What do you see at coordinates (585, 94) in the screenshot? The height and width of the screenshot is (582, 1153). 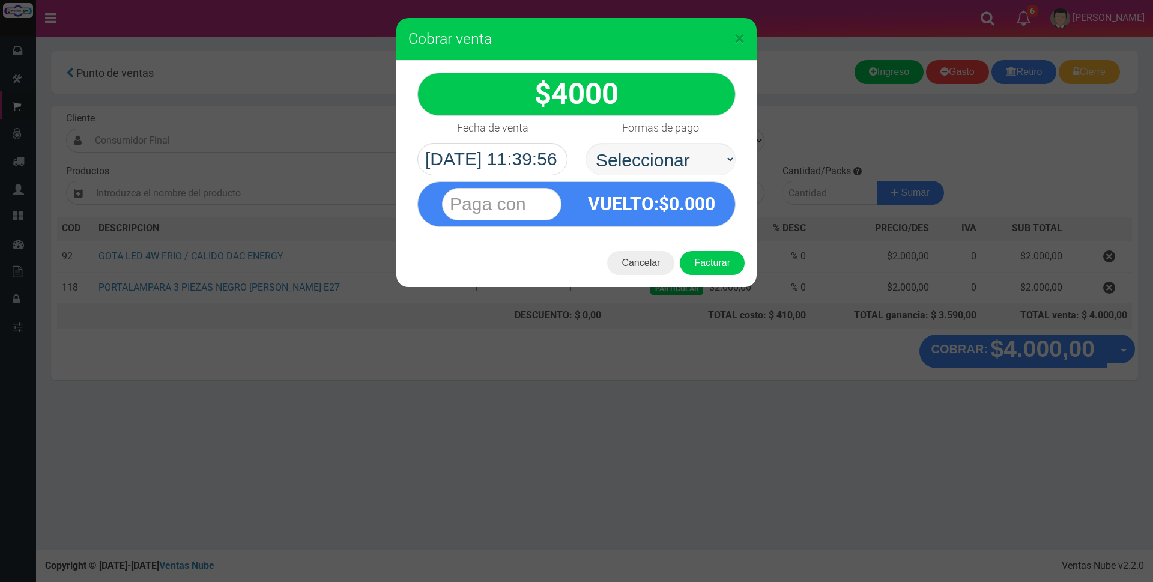 I see `span: 4000` at bounding box center [585, 94].